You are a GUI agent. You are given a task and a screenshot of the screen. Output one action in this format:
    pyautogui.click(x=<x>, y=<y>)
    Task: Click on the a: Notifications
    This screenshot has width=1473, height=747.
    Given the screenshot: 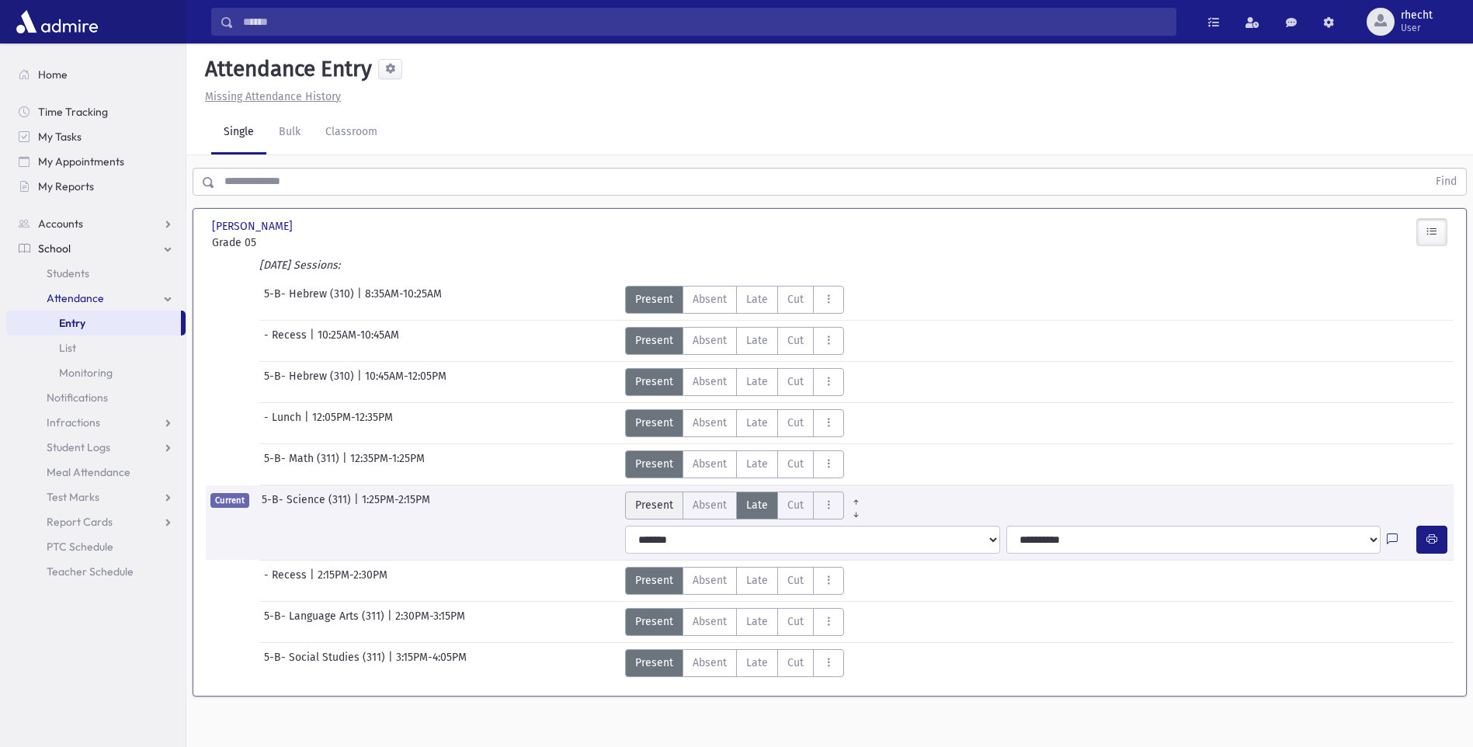 What is the action you would take?
    pyautogui.click(x=95, y=397)
    